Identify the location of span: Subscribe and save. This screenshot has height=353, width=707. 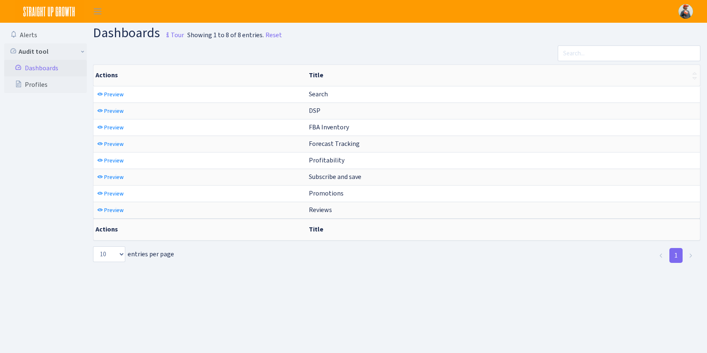
(335, 177).